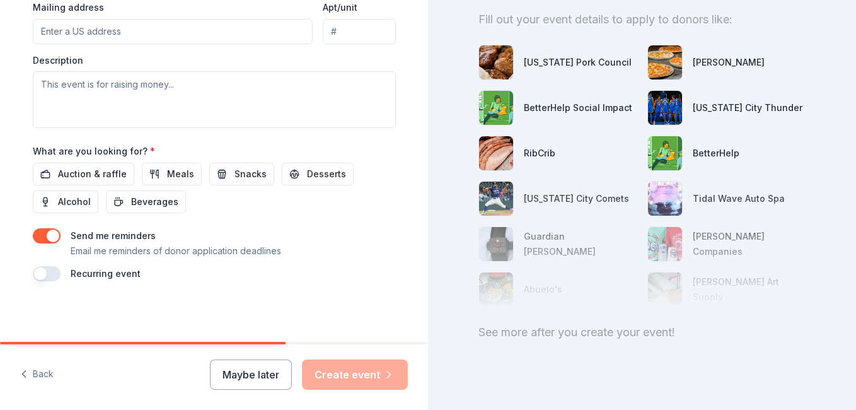 This screenshot has height=410, width=856. Describe the element at coordinates (94, 151) in the screenshot. I see `label: What are you looking for?` at that location.